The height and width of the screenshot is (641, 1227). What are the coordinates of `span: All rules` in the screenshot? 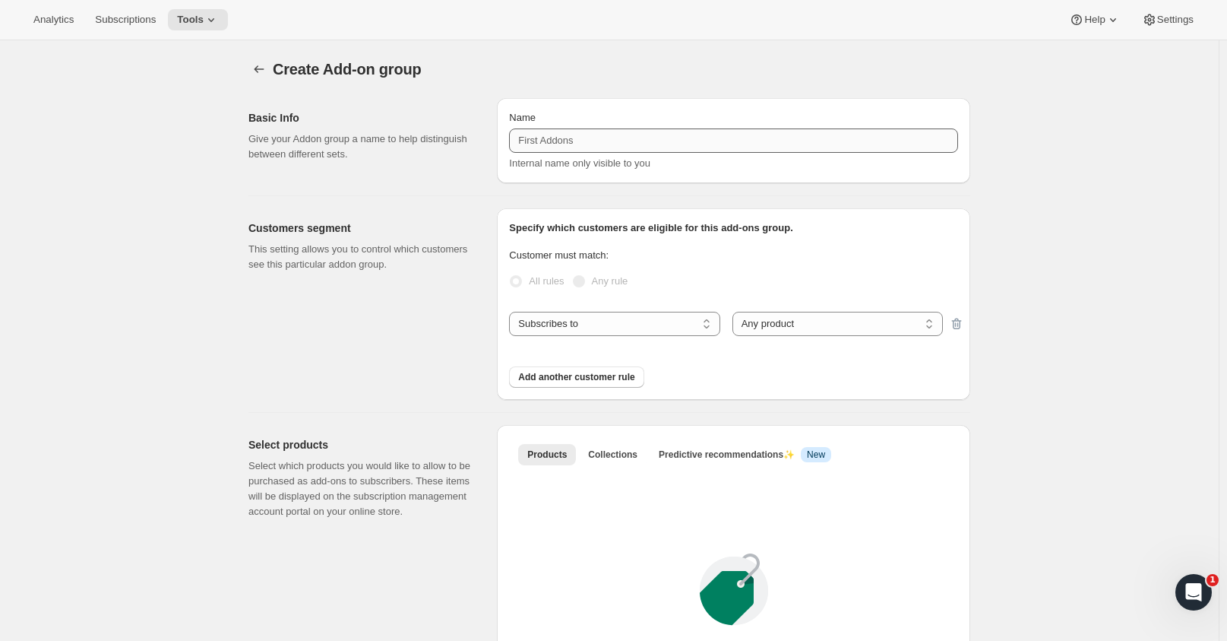 It's located at (546, 280).